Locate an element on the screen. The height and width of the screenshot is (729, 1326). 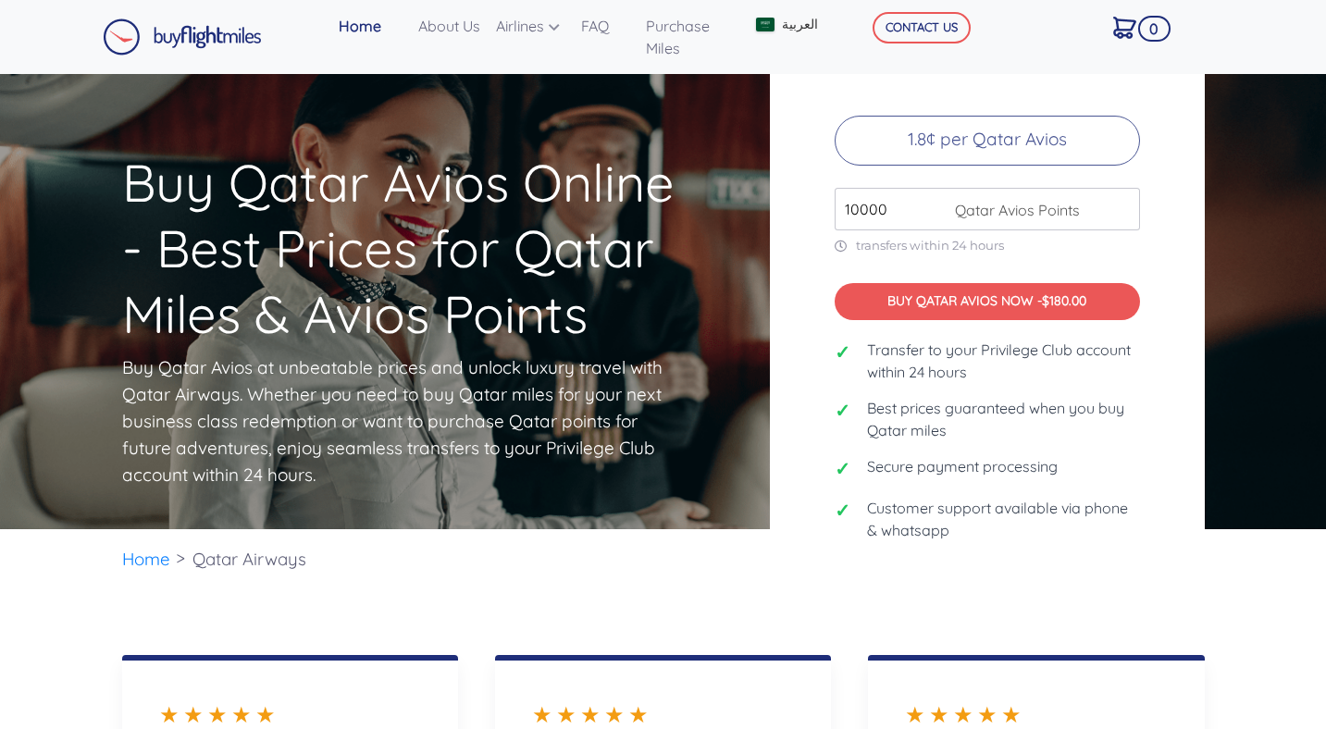
span: Qatar Avios Points is located at coordinates (1012, 210).